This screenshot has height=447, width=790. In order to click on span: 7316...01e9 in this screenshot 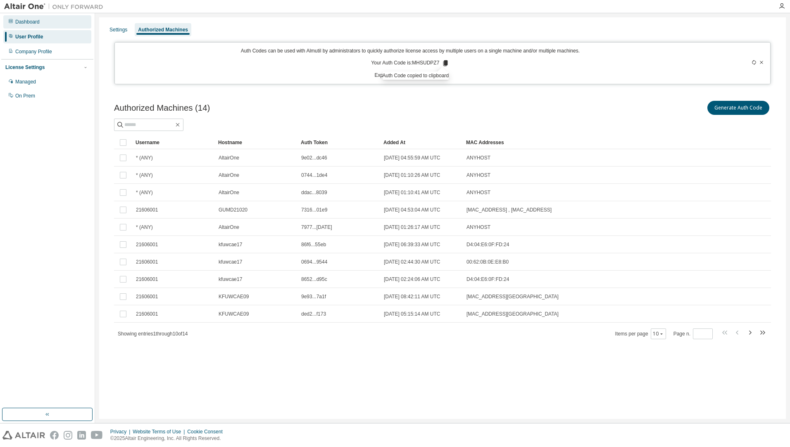, I will do `click(314, 210)`.